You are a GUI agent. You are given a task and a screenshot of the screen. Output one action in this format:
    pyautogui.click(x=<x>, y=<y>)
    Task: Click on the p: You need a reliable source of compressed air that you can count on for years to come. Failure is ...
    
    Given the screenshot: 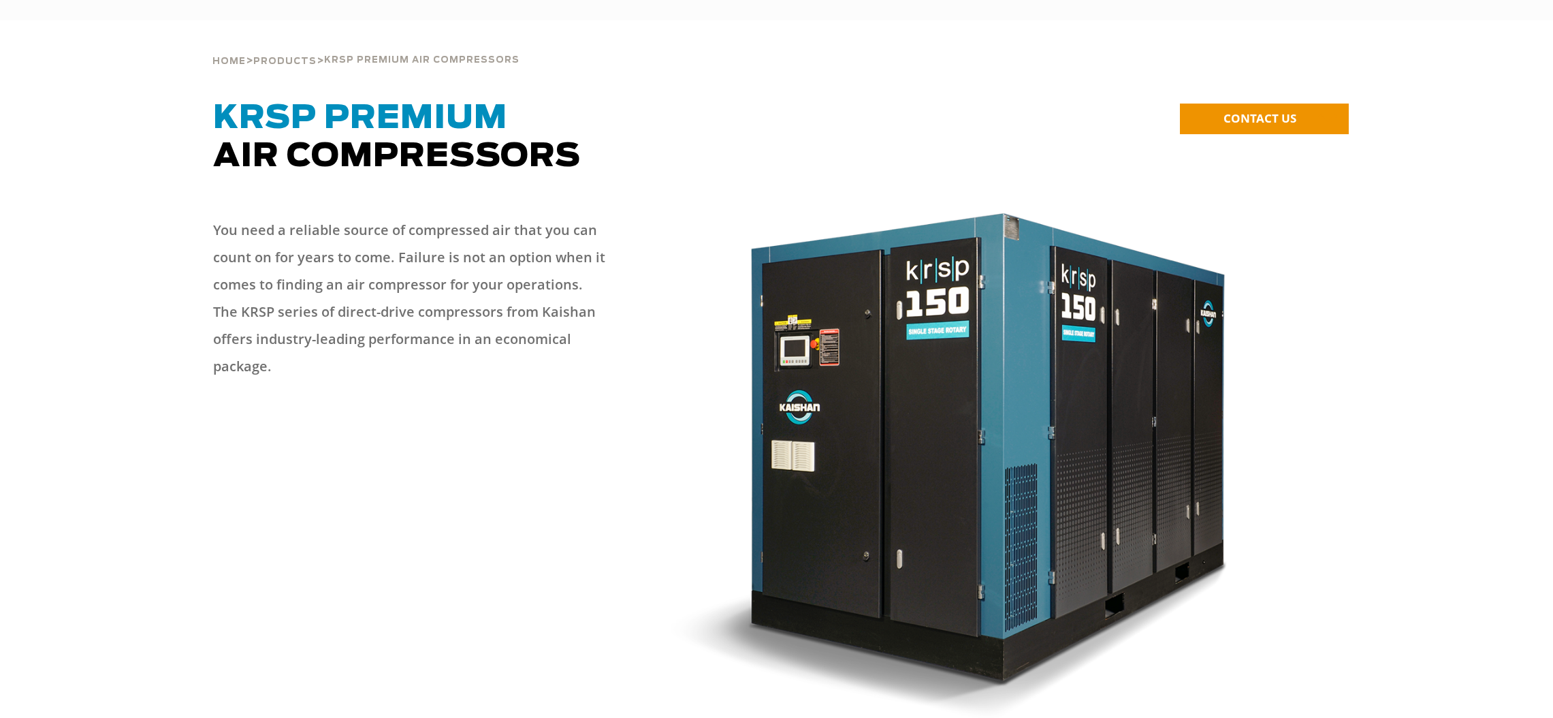 What is the action you would take?
    pyautogui.click(x=411, y=298)
    